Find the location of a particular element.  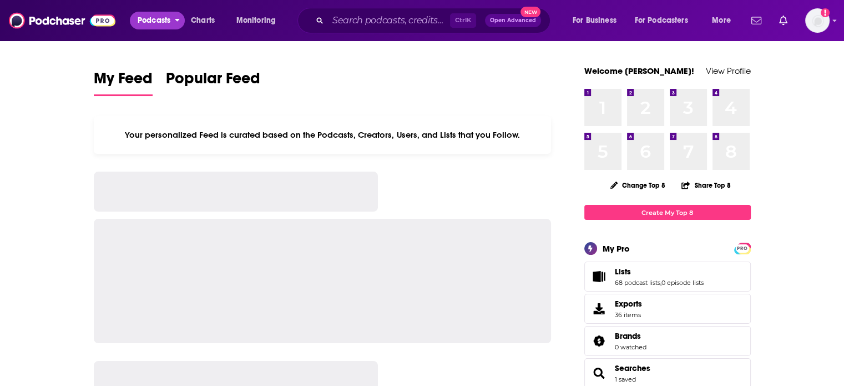

button: Show profile menu is located at coordinates (818, 21).